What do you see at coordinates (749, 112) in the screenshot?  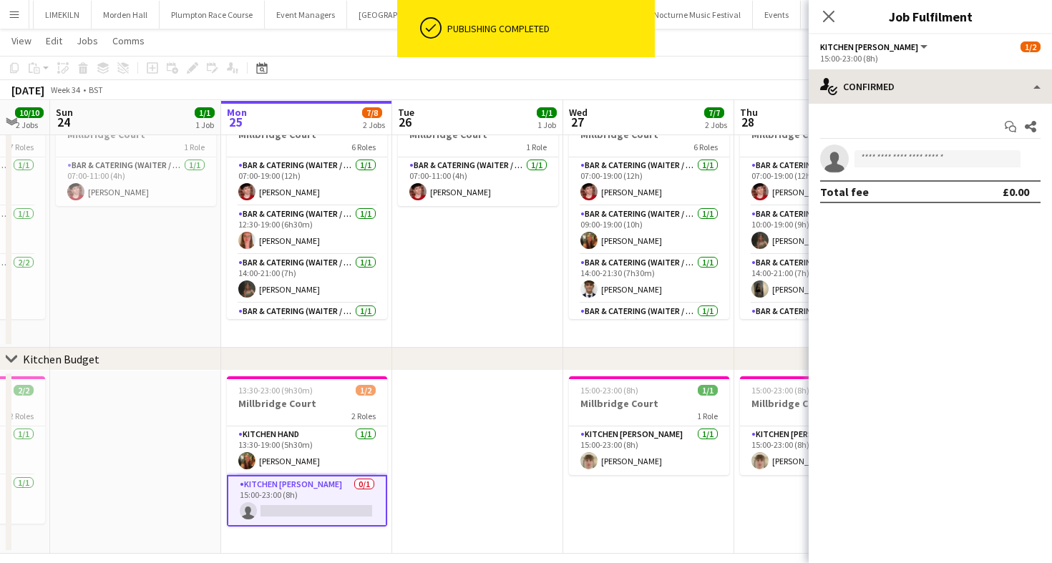 I see `span: Thu` at bounding box center [749, 112].